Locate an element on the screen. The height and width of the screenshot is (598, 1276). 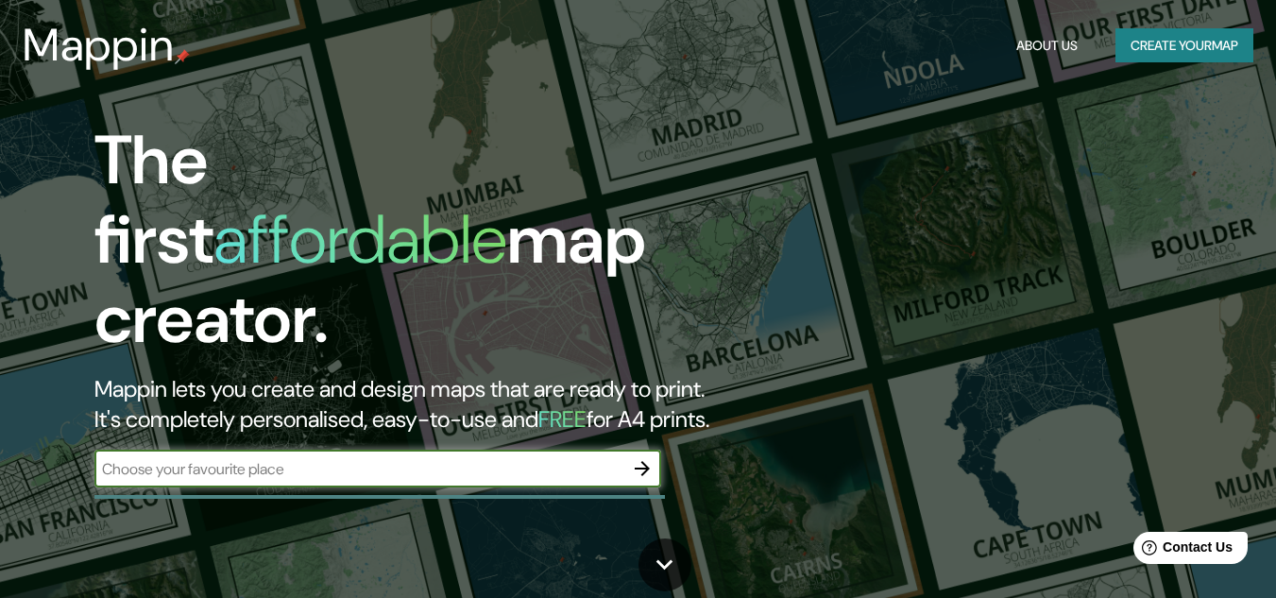
h1: affordable is located at coordinates (360, 239).